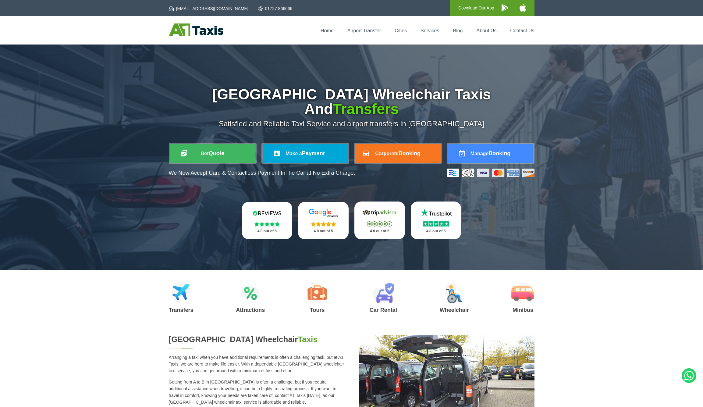  Describe the element at coordinates (523, 310) in the screenshot. I see `h3: Minibus` at that location.